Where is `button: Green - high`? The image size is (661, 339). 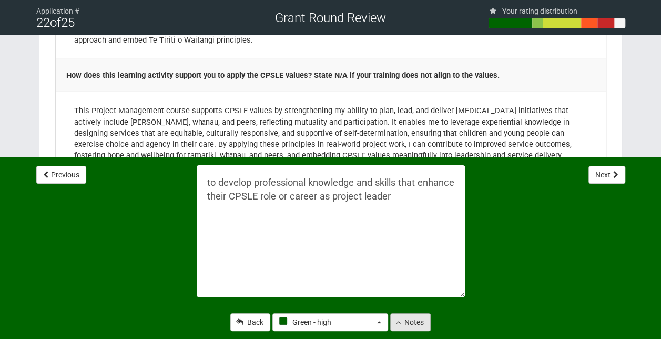
button: Green - high is located at coordinates (330, 322).